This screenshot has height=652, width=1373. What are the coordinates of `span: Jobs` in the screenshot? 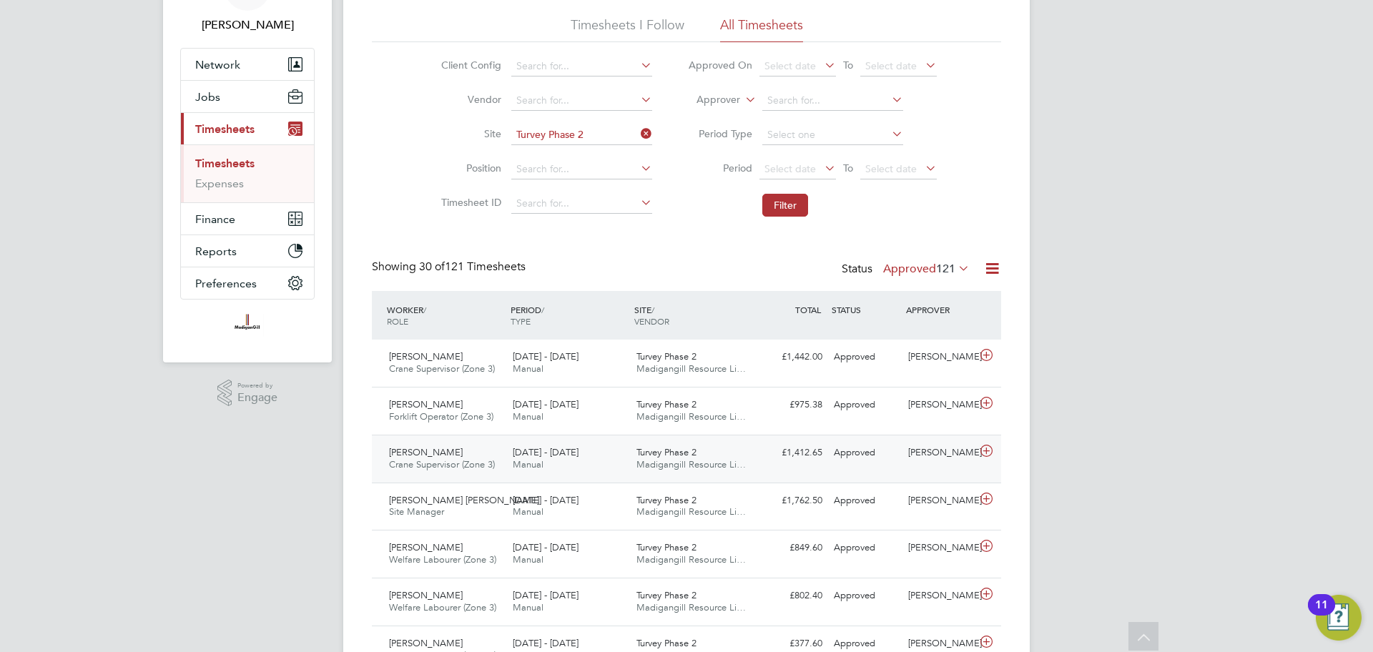 It's located at (207, 97).